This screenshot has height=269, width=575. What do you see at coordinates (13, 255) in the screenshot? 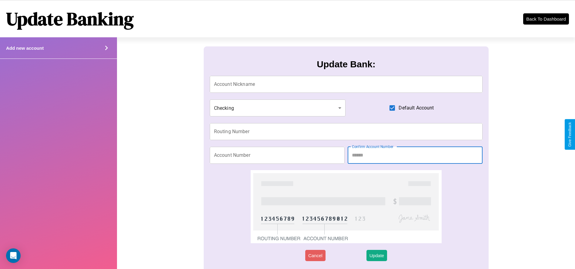
I see `div: Open Intercom Messenger` at bounding box center [13, 255].